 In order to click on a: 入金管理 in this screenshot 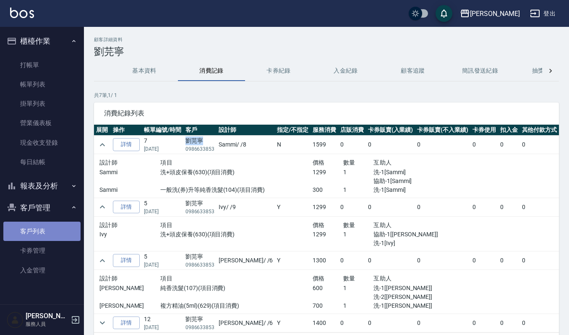, I will do `click(42, 270)`.